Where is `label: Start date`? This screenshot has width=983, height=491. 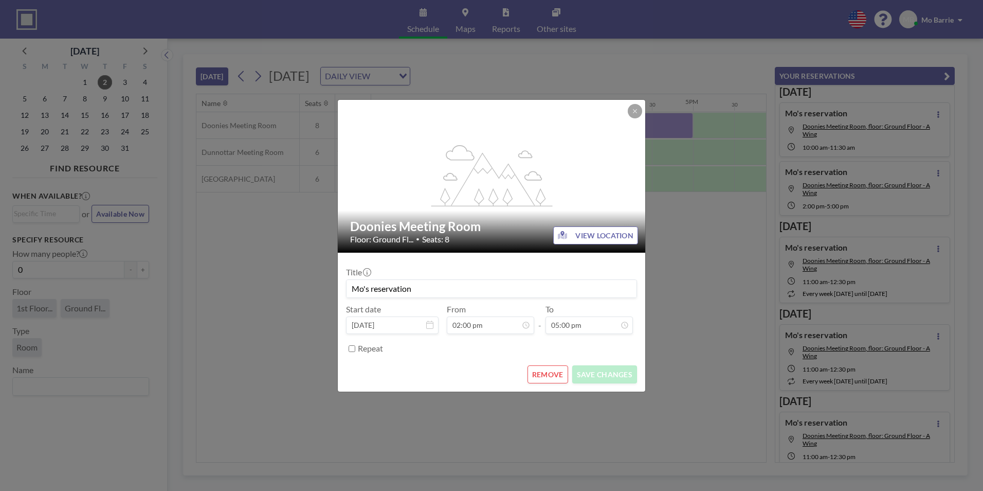
label: Start date is located at coordinates (364, 309).